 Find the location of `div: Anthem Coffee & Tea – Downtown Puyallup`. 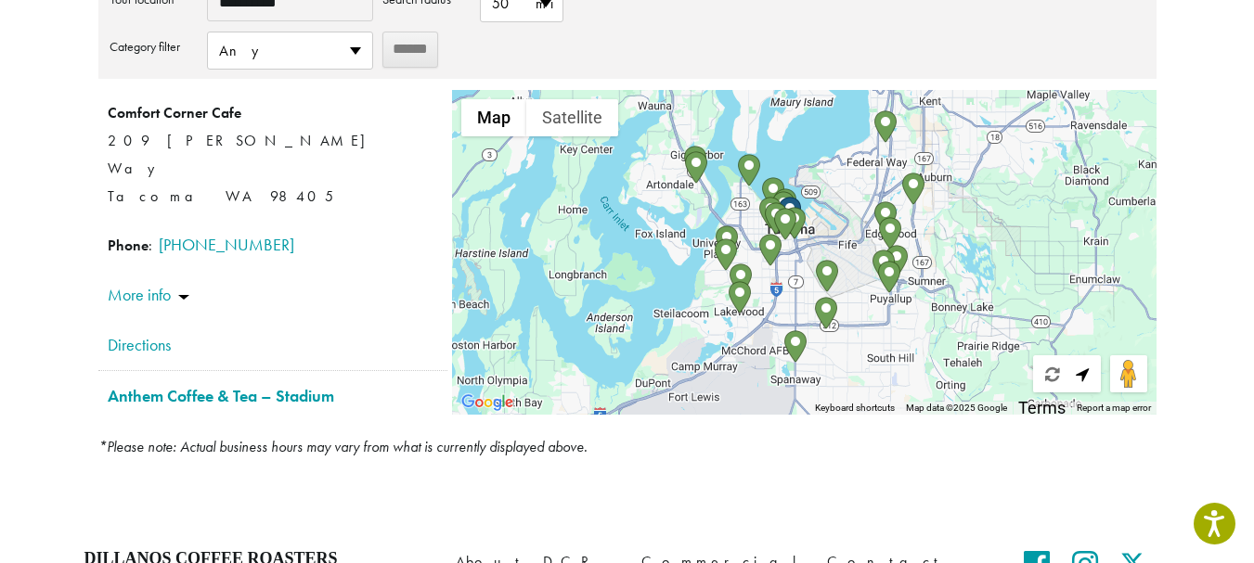

div: Anthem Coffee & Tea – Downtown Puyallup is located at coordinates (889, 277).